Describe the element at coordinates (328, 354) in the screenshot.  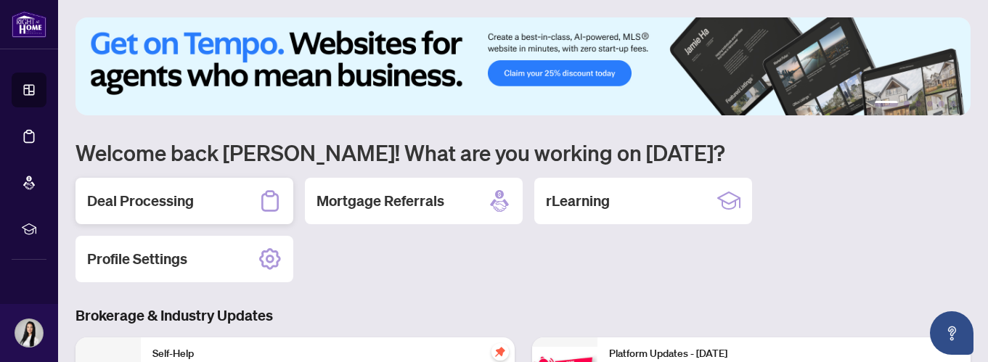
I see `p: Self-Help` at that location.